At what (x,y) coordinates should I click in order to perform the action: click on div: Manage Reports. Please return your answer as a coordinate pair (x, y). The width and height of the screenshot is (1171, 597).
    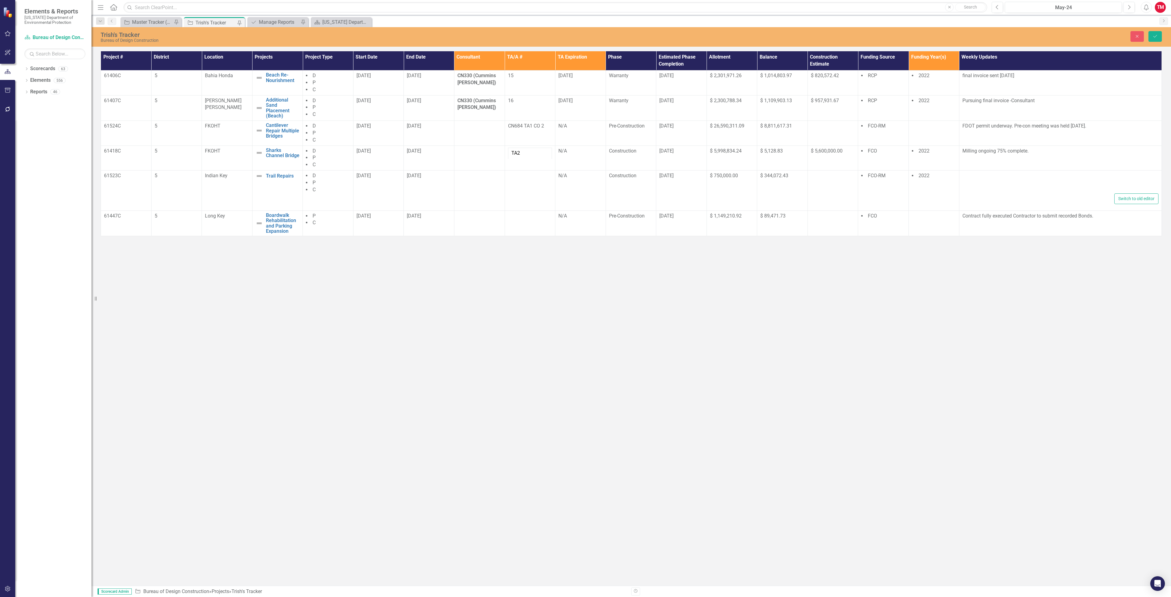
    Looking at the image, I should click on (279, 22).